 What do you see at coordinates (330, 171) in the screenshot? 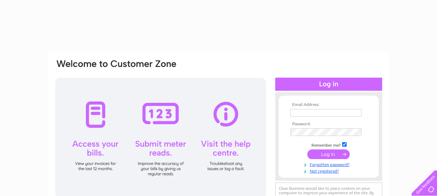
I see `a: Not registered?` at bounding box center [330, 171].